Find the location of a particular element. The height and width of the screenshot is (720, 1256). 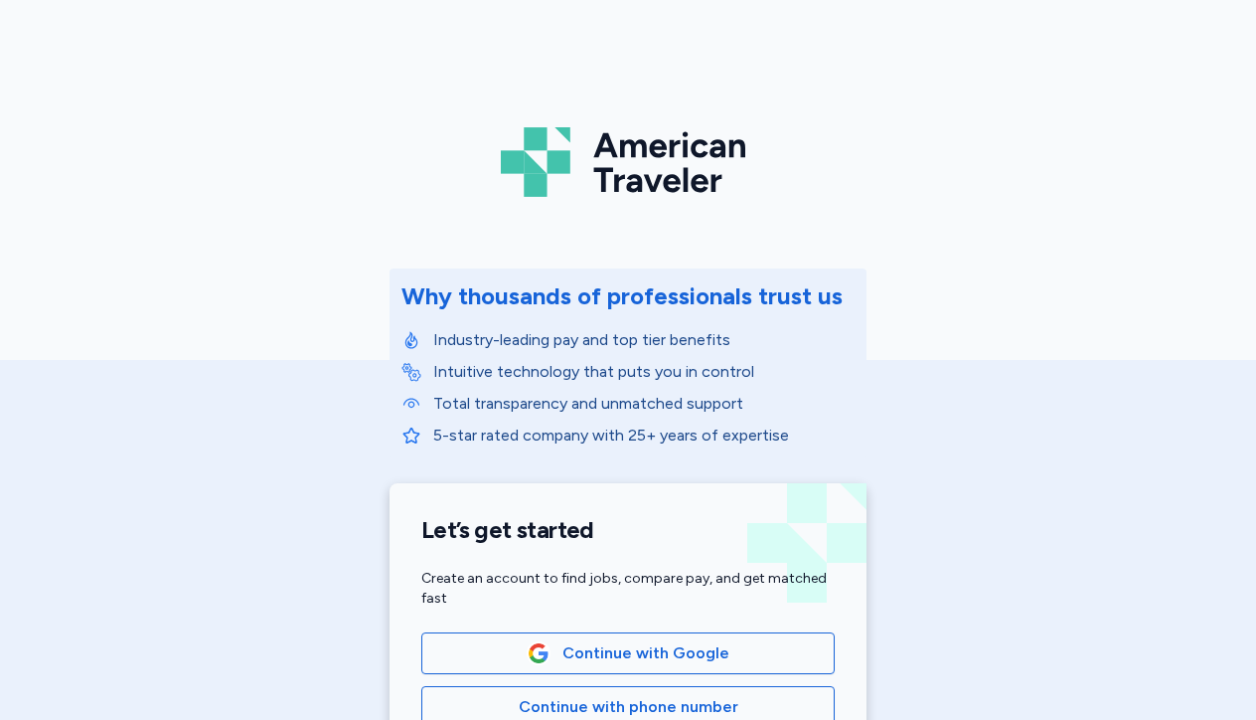

img: Google Logo is located at coordinates (539, 653).